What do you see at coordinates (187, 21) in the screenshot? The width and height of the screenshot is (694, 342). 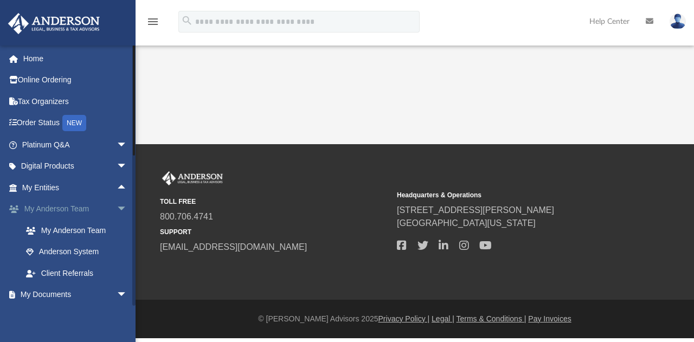 I see `i: search` at bounding box center [187, 21].